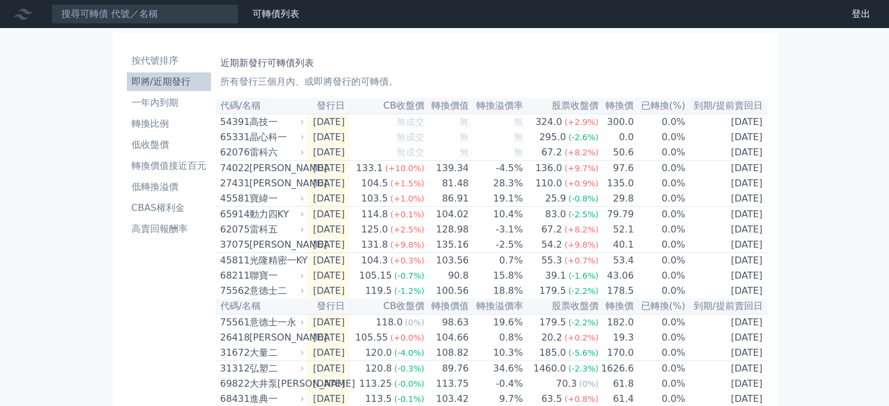 The height and width of the screenshot is (406, 889). Describe the element at coordinates (379, 369) in the screenshot. I see `div: 120.8` at that location.